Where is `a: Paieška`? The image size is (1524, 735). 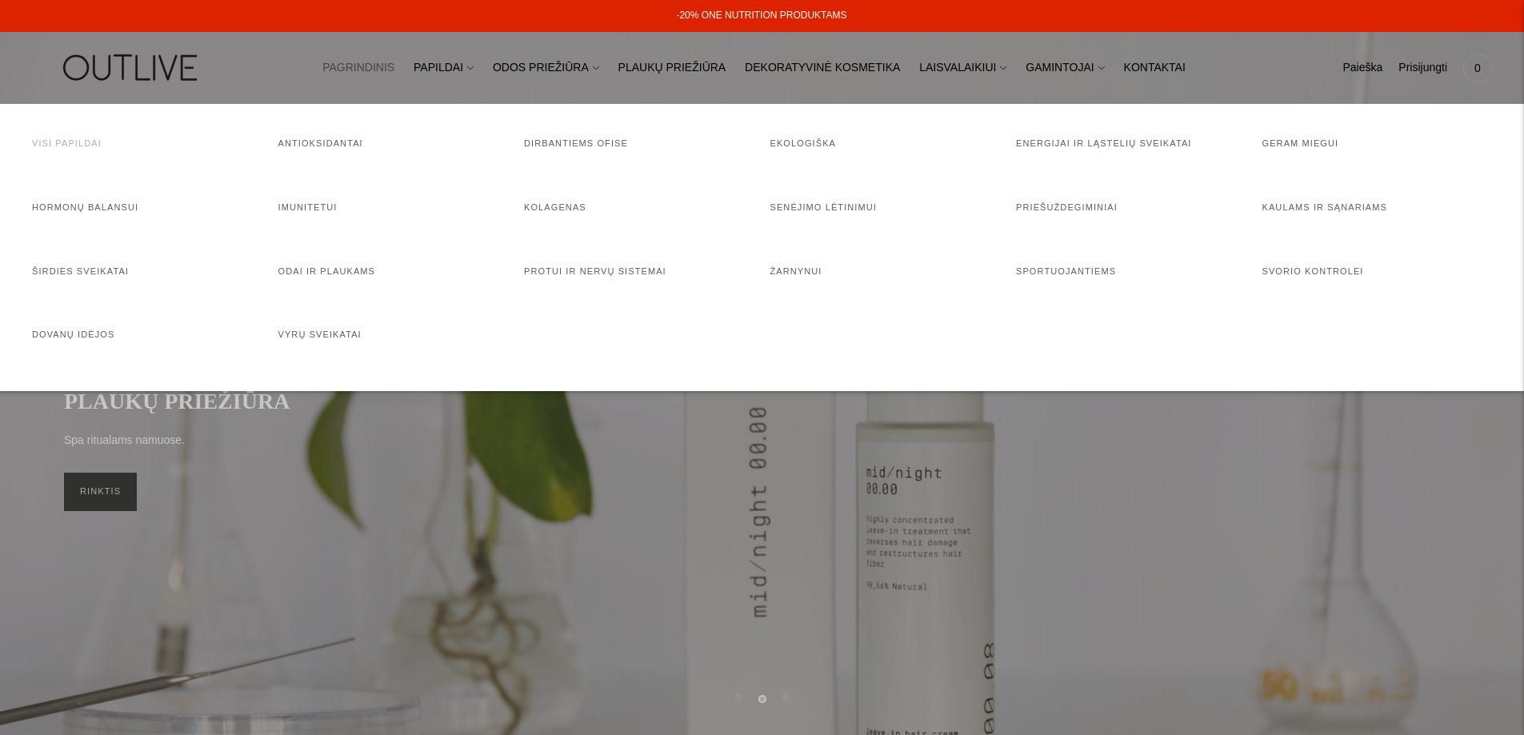 a: Paieška is located at coordinates (1362, 68).